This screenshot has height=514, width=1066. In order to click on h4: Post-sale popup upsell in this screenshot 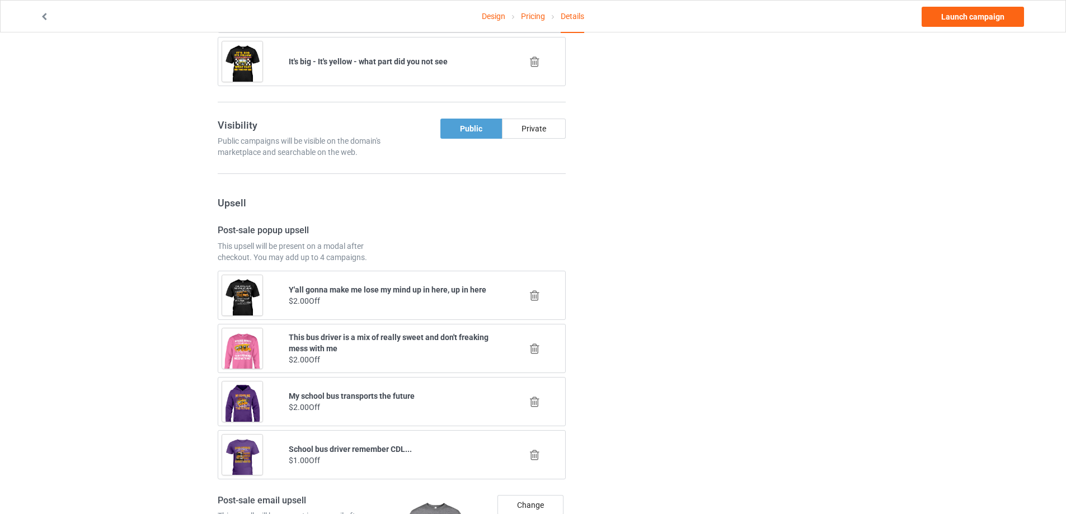, I will do `click(303, 231)`.